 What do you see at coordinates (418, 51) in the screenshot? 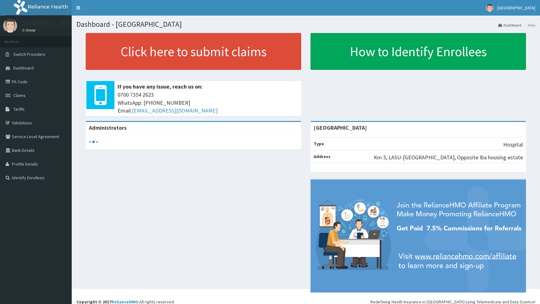
I see `a: How to Identify Enrollees` at bounding box center [418, 51].